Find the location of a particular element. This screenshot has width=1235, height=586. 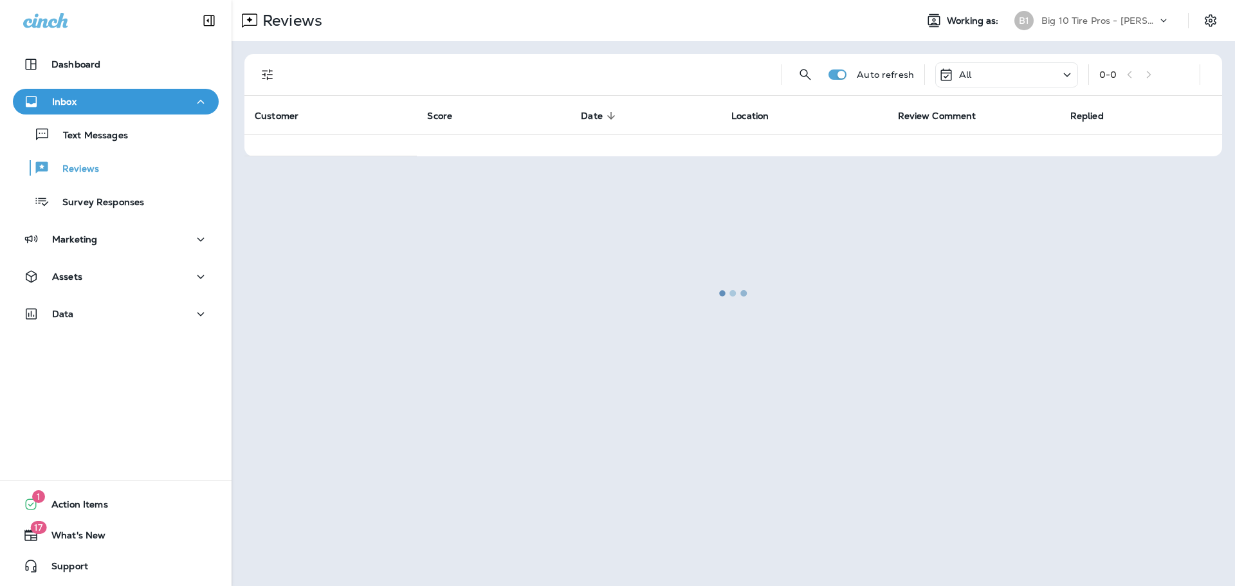

button: Collapse Sidebar is located at coordinates (209, 21).